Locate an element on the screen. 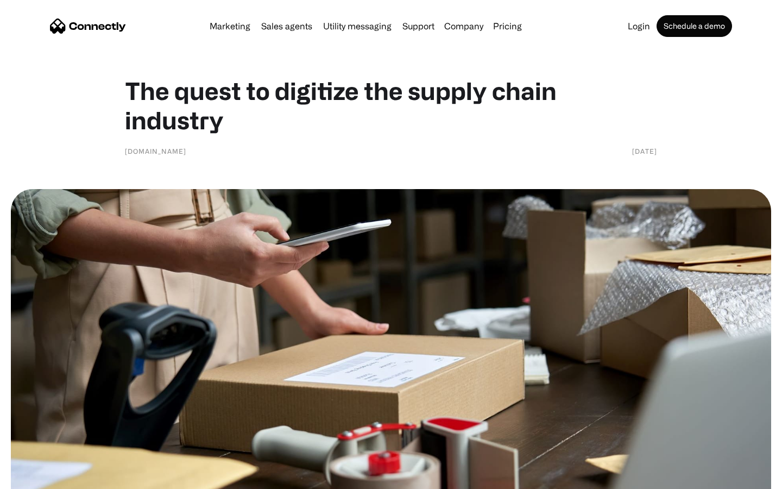 This screenshot has width=782, height=489. a: Pricing is located at coordinates (507, 26).